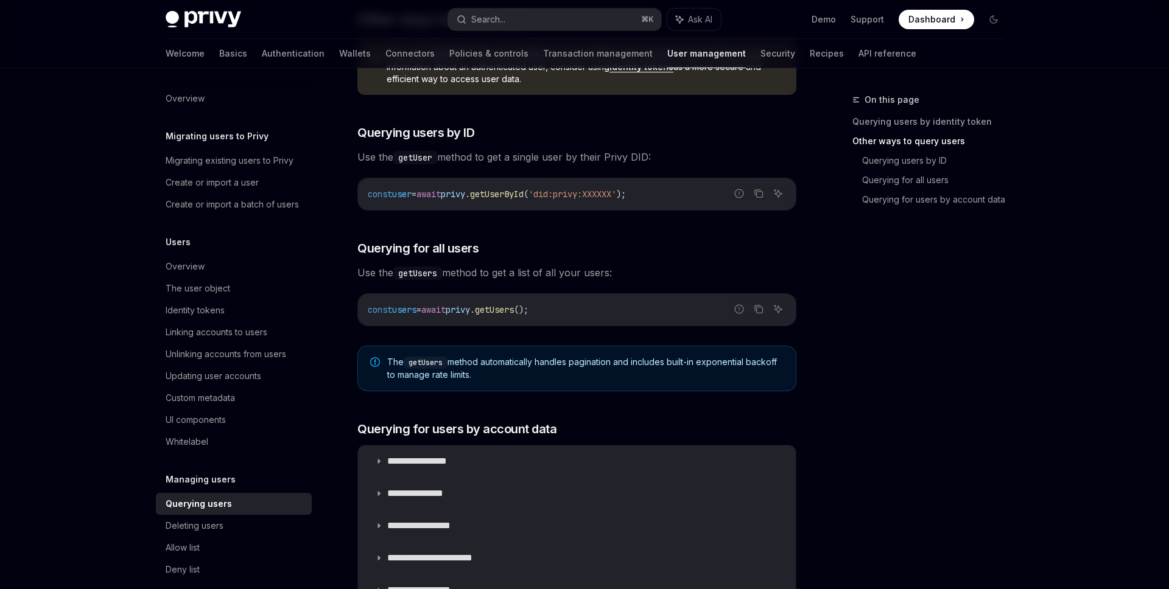 This screenshot has height=589, width=1169. Describe the element at coordinates (185, 54) in the screenshot. I see `a: Welcome` at that location.